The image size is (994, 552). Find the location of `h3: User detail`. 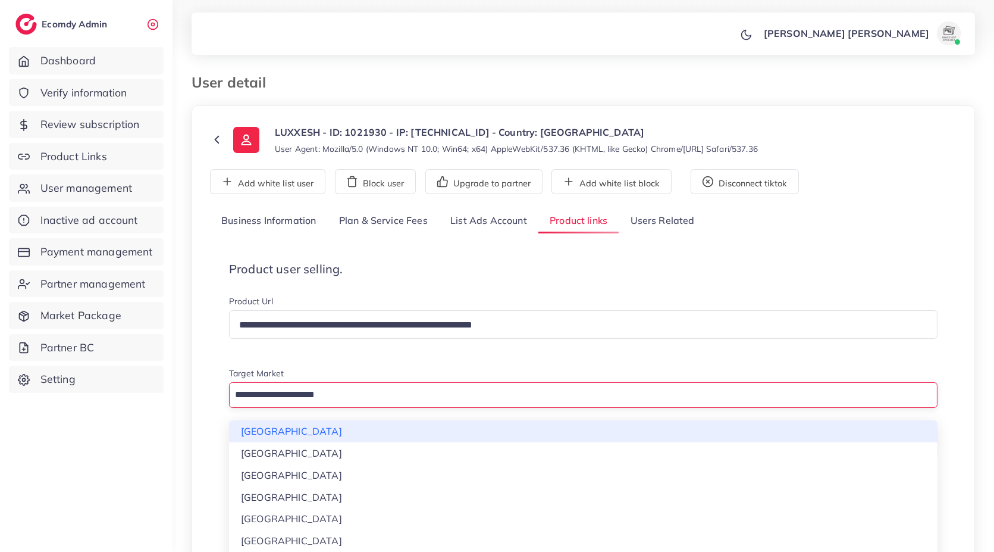

h3: User detail is located at coordinates (233, 82).